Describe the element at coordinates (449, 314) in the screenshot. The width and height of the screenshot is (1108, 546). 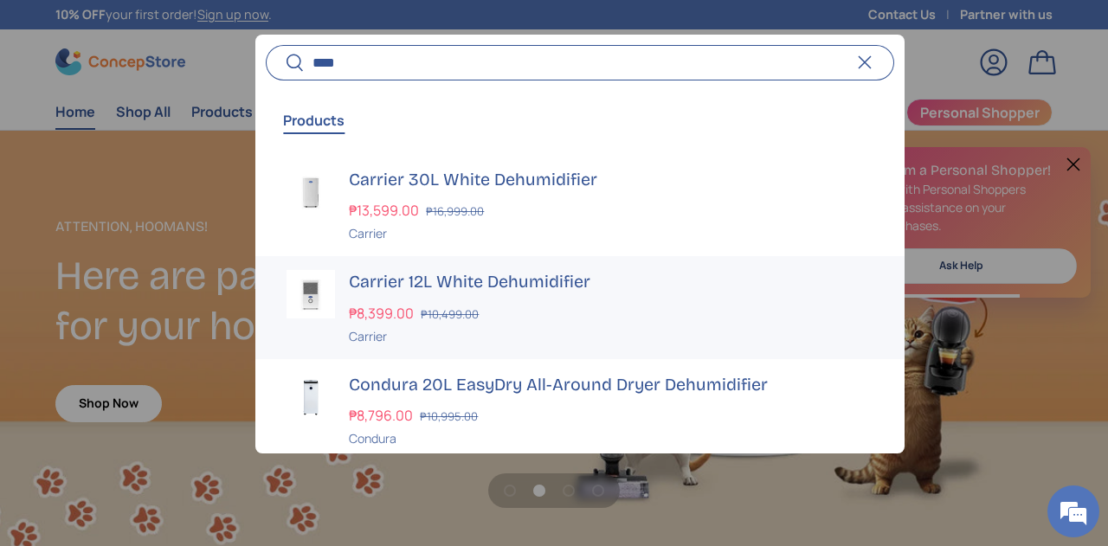
I see `s: ₱10,499.00` at that location.